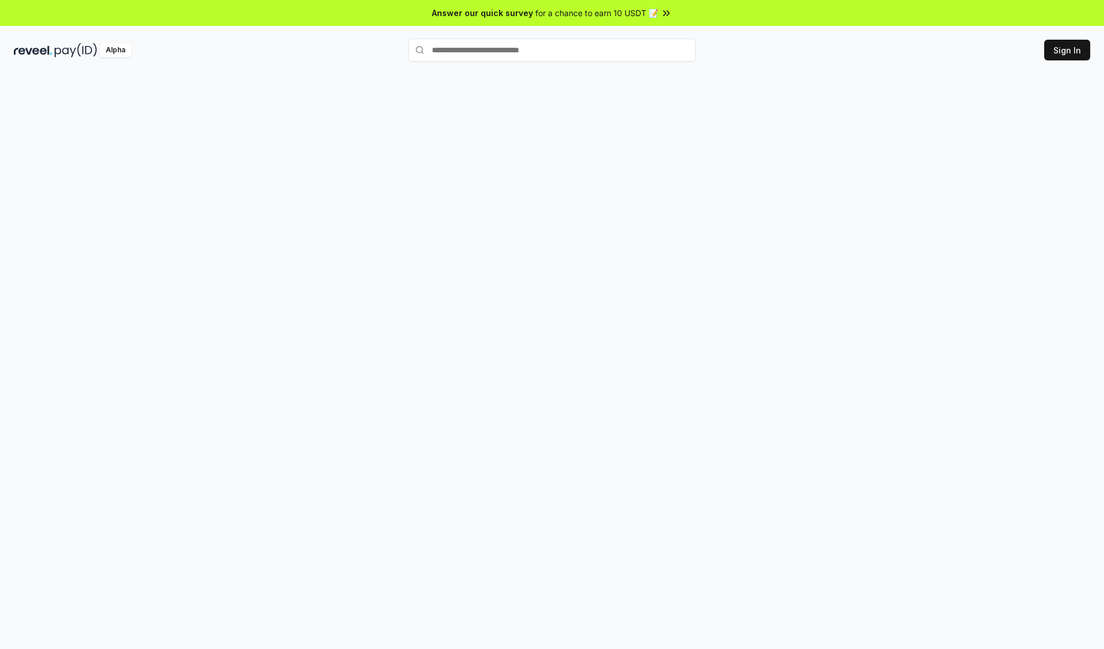 Image resolution: width=1104 pixels, height=649 pixels. I want to click on img: pay_id, so click(76, 50).